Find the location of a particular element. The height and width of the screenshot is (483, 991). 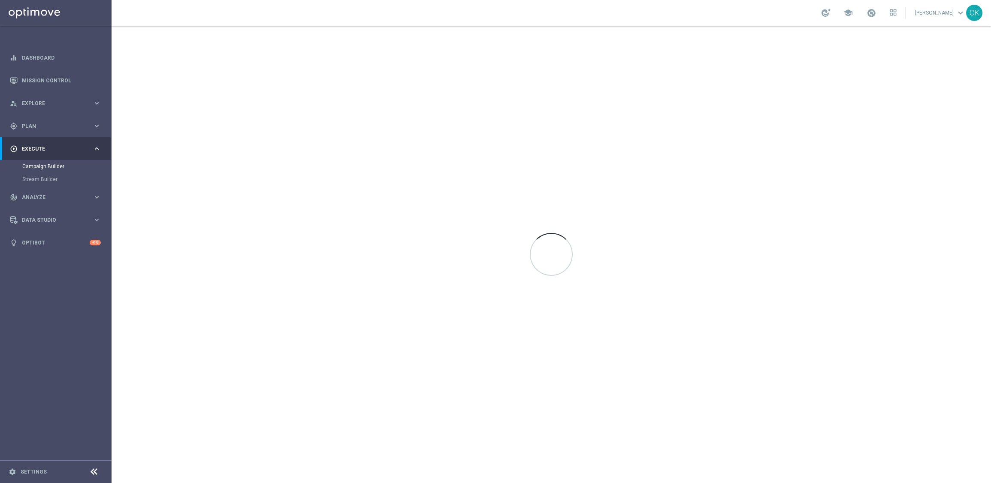

div: Analyze is located at coordinates (51, 197).